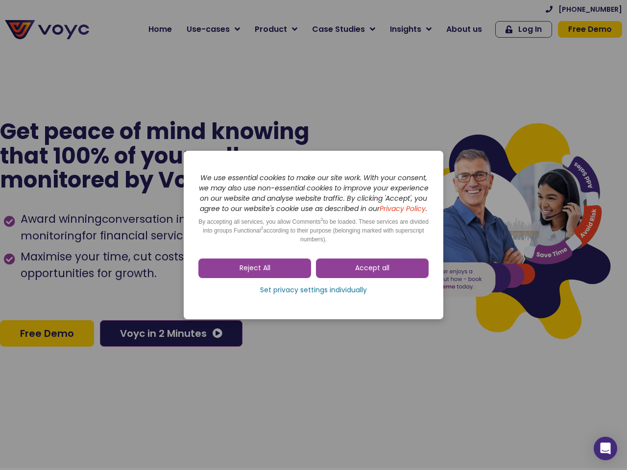 The width and height of the screenshot is (627, 470). Describe the element at coordinates (606, 449) in the screenshot. I see `div: Open Intercom Messenger` at that location.